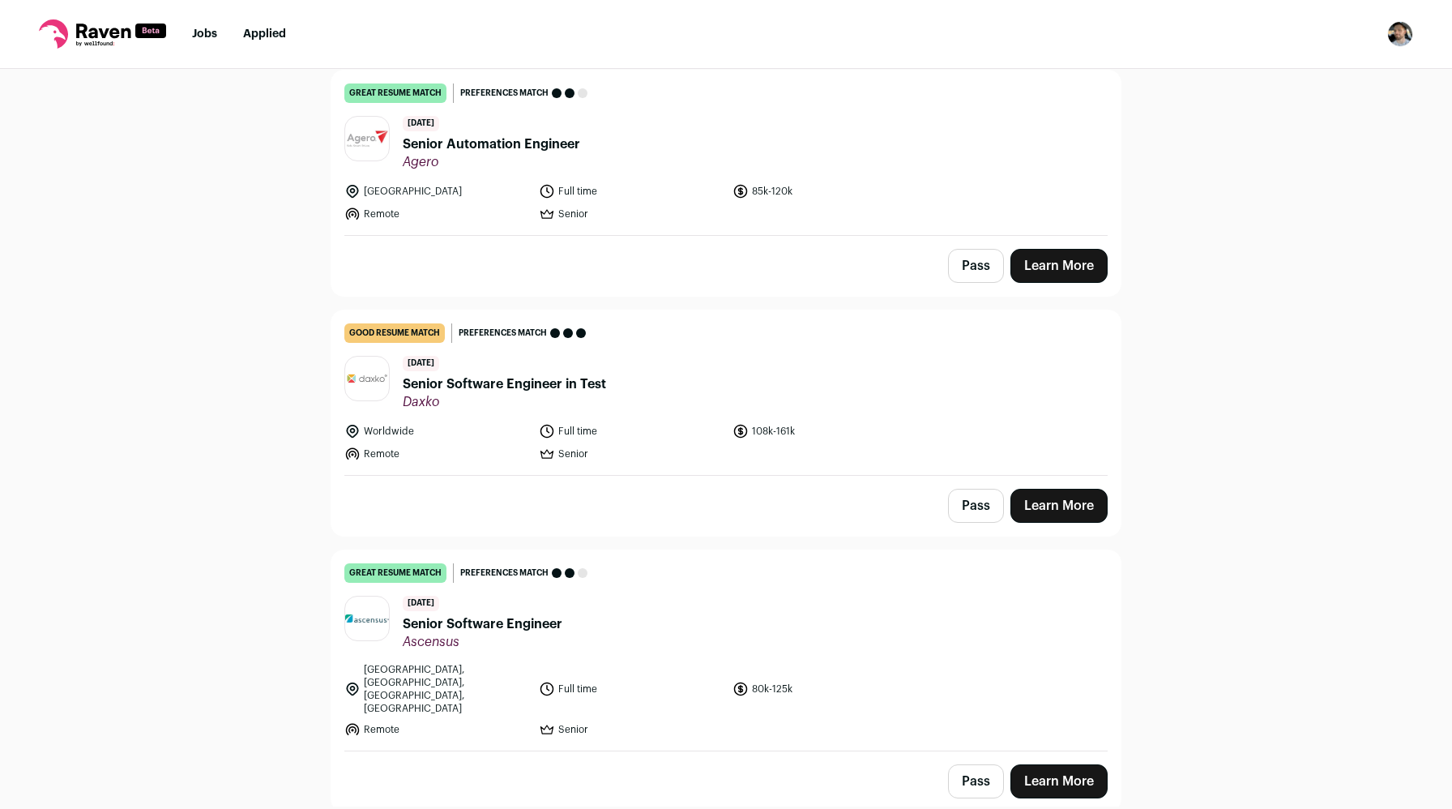  I want to click on li: 85k-120k, so click(825, 191).